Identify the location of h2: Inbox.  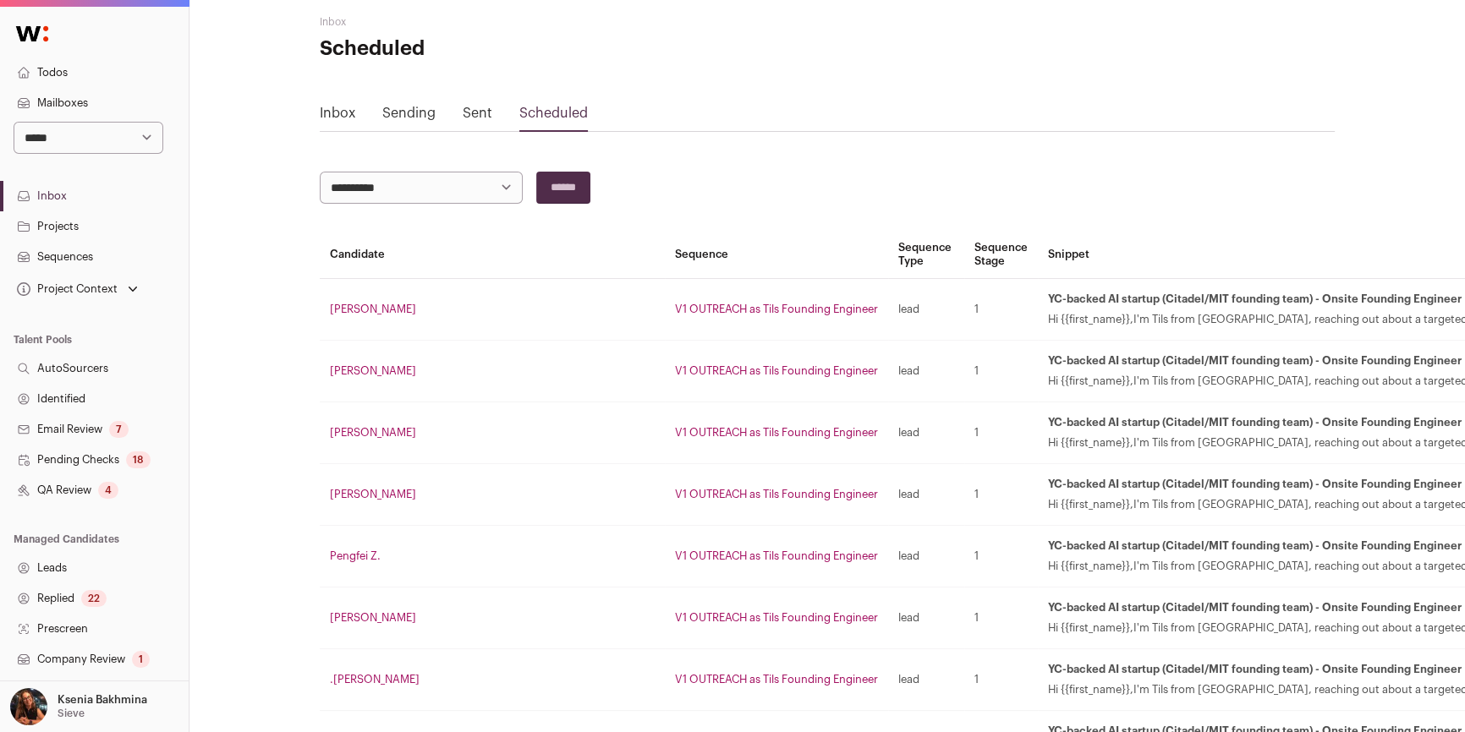
(489, 22).